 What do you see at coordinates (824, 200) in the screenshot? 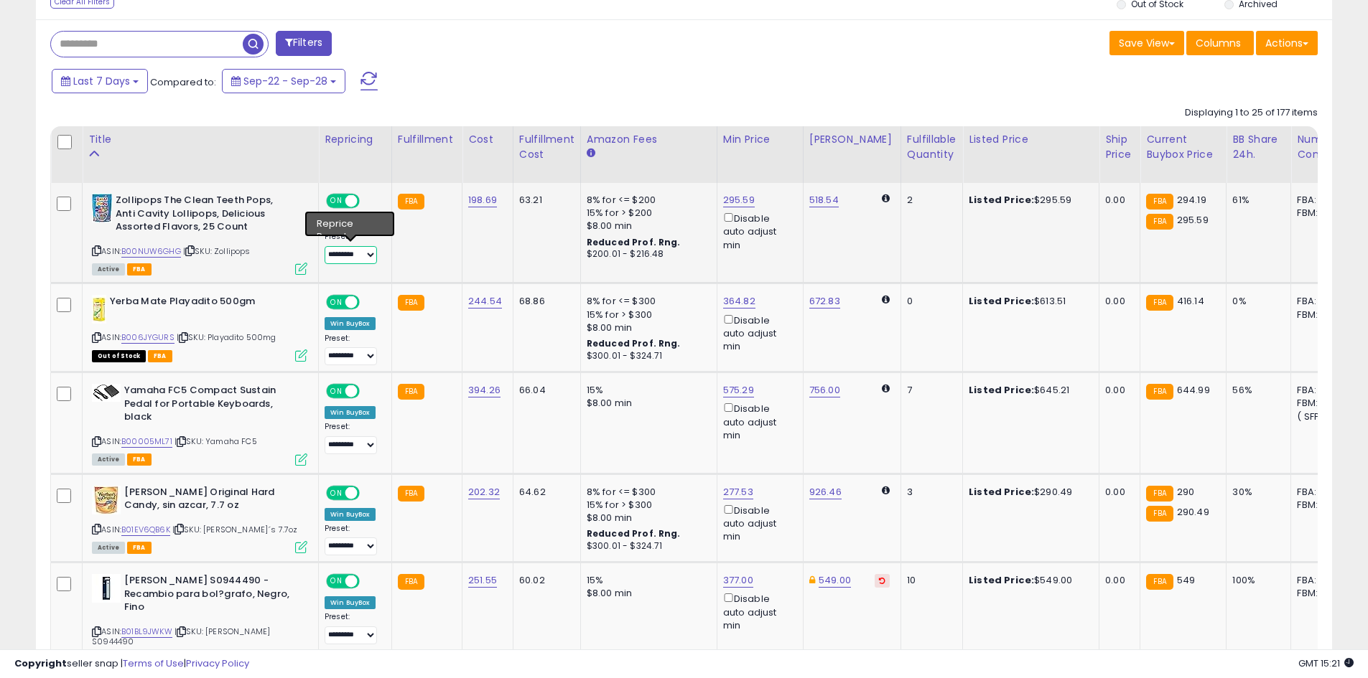
I see `a: 518.54` at bounding box center [824, 200].